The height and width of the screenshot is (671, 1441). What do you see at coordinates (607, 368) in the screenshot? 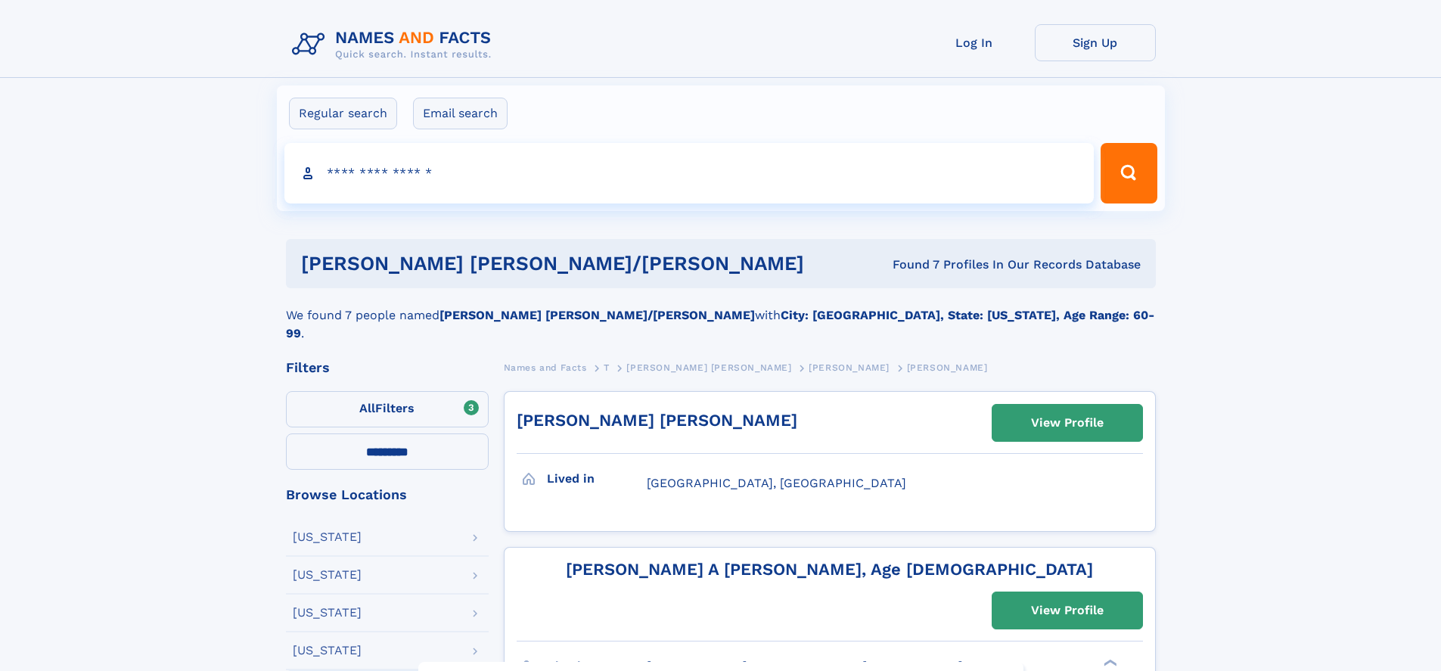
I see `span: T` at bounding box center [607, 368].